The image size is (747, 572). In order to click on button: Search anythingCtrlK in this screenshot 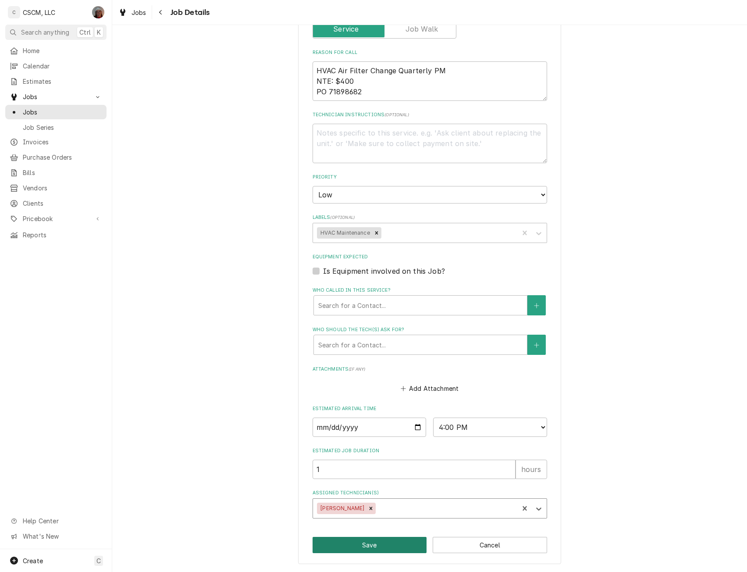, I will do `click(56, 32)`.